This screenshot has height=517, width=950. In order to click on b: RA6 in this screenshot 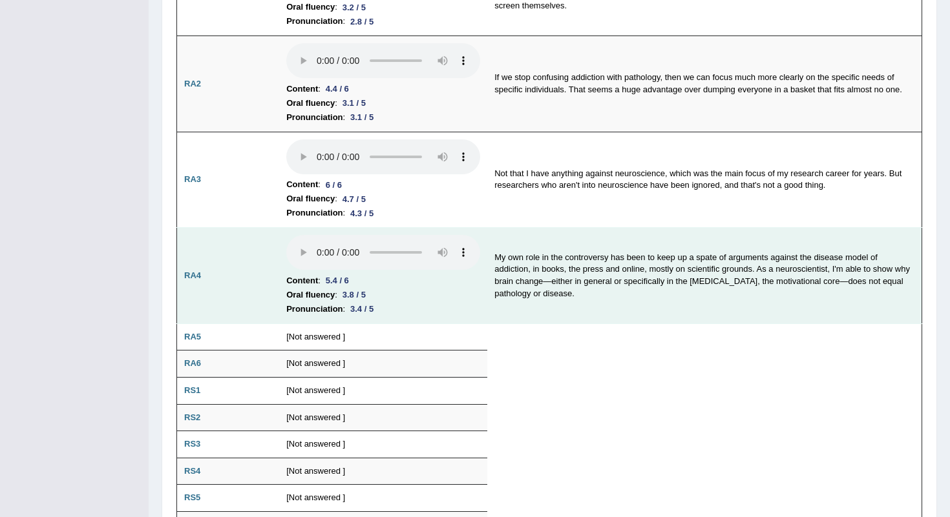, I will do `click(193, 363)`.